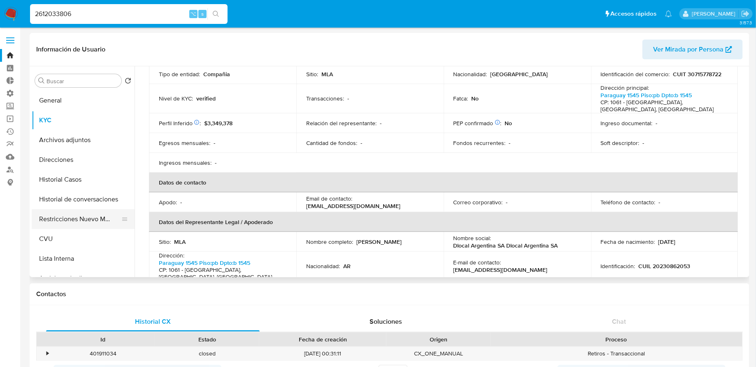 This screenshot has width=756, height=367. What do you see at coordinates (172, 255) in the screenshot?
I see `p: Dirección :` at bounding box center [172, 255].